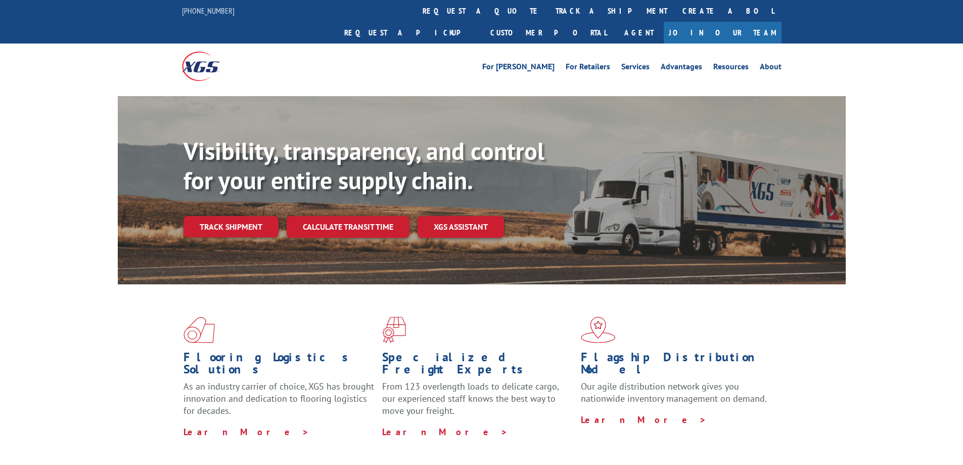 The width and height of the screenshot is (963, 465). Describe the element at coordinates (549, 32) in the screenshot. I see `a: Customer Portal` at that location.